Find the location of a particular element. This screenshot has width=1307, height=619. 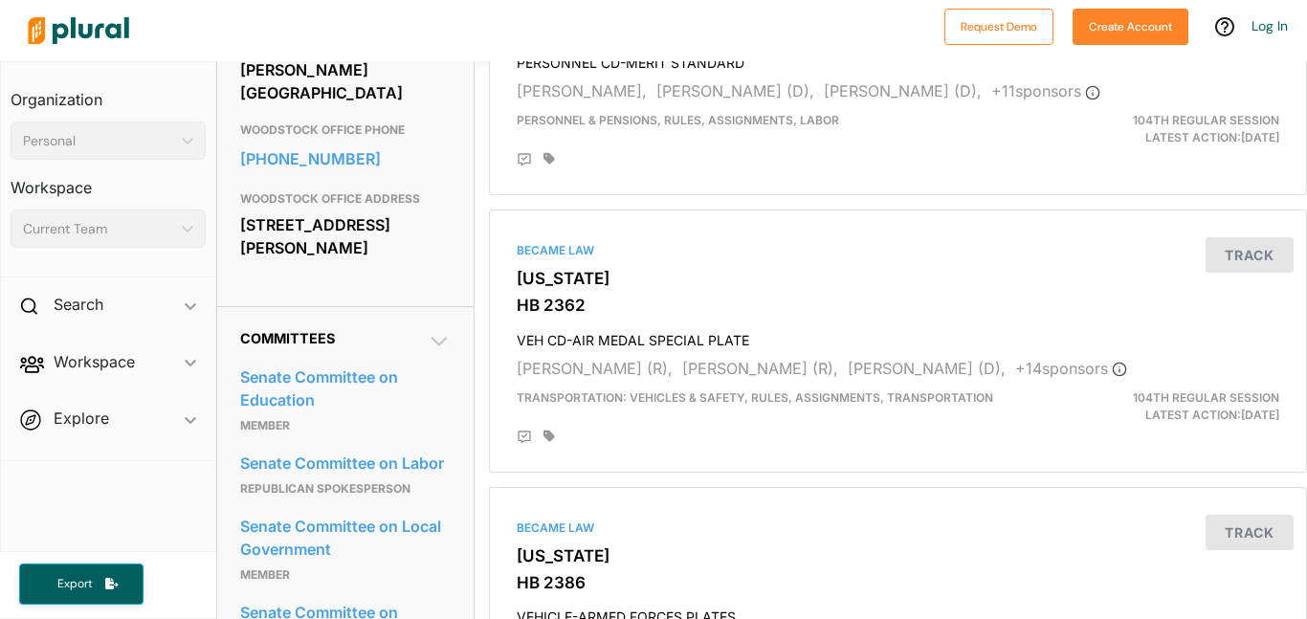

div: Personal is located at coordinates (99, 141).